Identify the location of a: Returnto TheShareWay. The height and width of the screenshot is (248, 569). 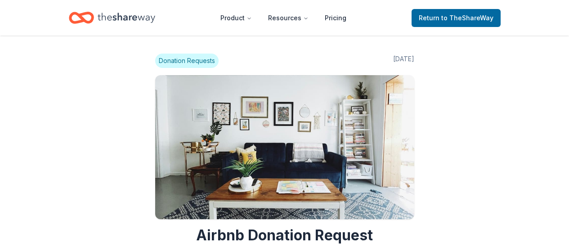
(456, 18).